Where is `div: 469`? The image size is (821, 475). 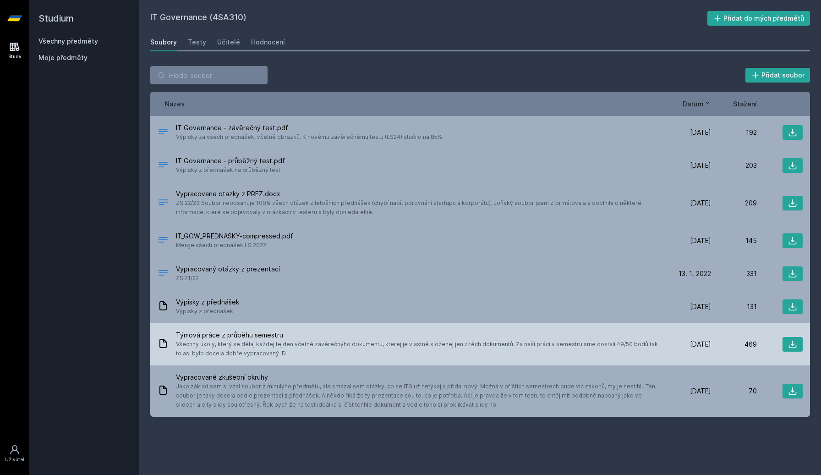
div: 469 is located at coordinates (734, 344).